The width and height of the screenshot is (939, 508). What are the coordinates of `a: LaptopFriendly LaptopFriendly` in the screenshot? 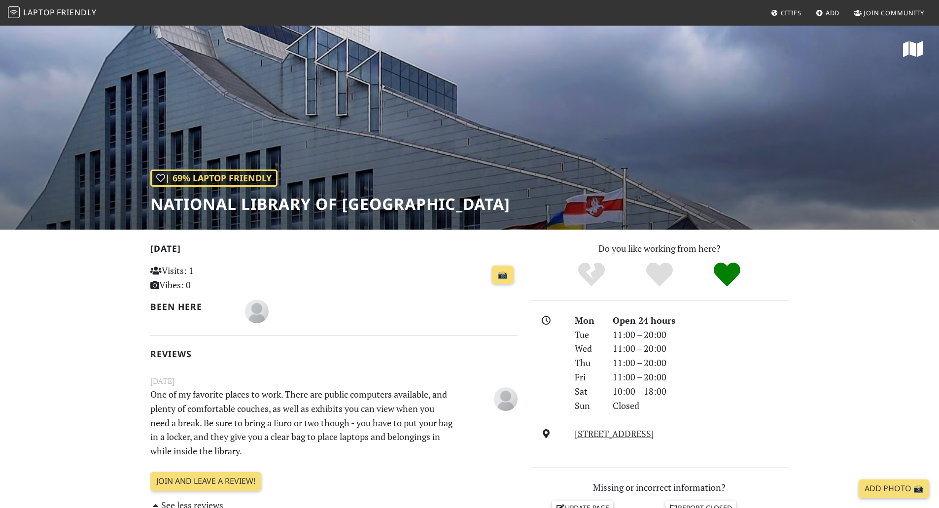 It's located at (52, 13).